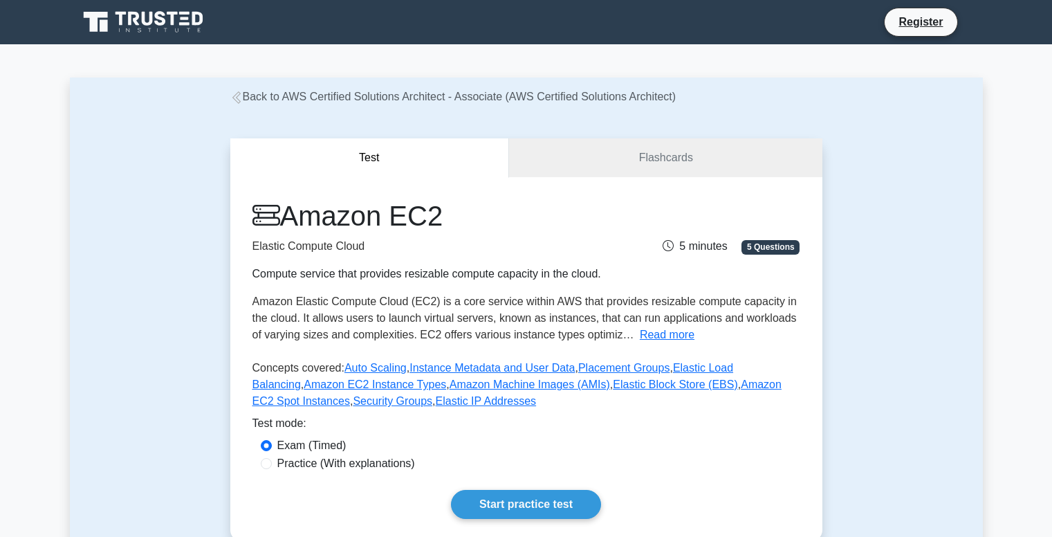 This screenshot has height=537, width=1052. I want to click on label: Exam (Timed), so click(312, 446).